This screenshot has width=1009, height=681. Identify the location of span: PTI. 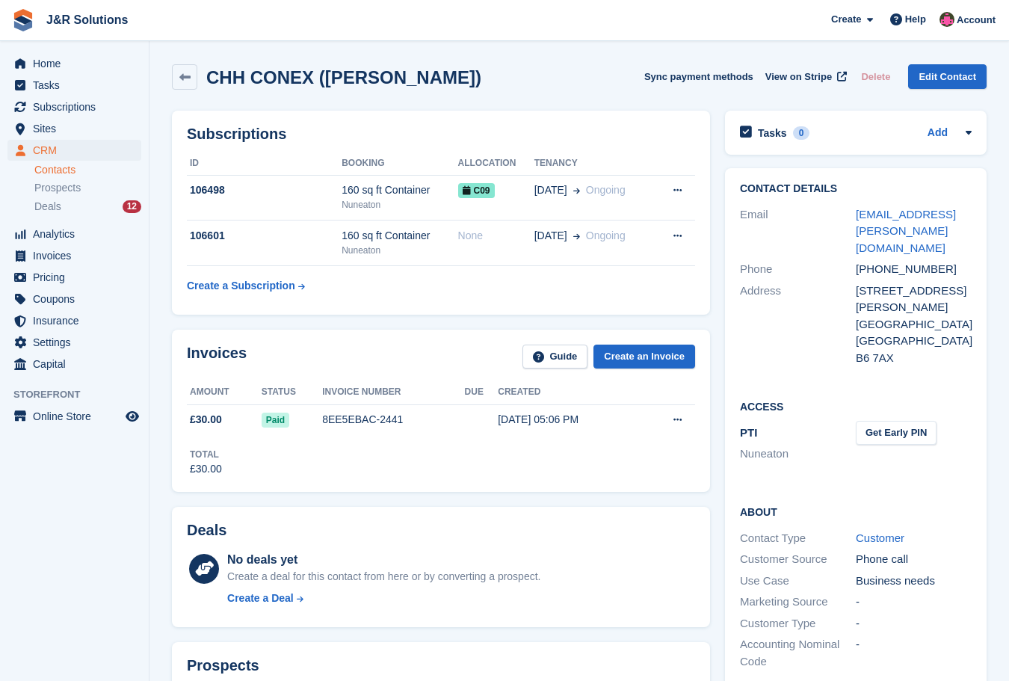
(748, 432).